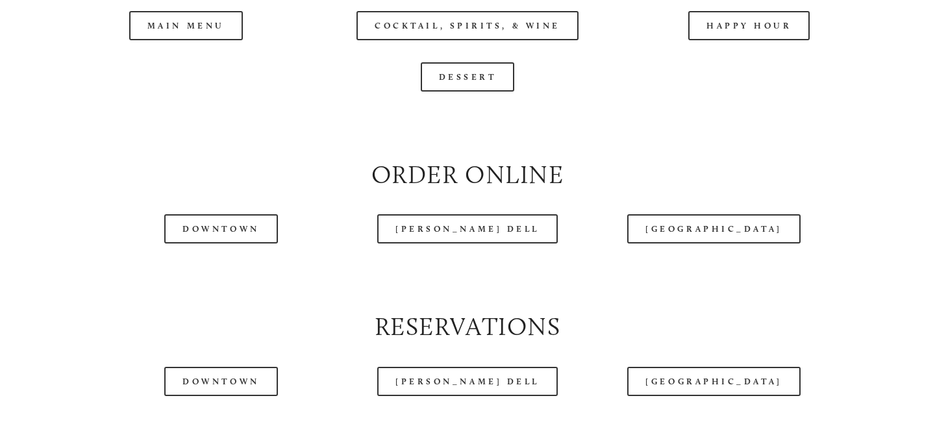 The image size is (935, 435). Describe the element at coordinates (467, 175) in the screenshot. I see `h2: Order Online` at that location.